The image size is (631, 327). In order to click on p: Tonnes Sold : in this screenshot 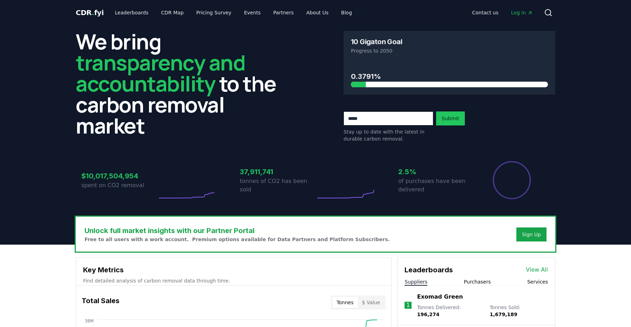, I will do `click(519, 311)`.